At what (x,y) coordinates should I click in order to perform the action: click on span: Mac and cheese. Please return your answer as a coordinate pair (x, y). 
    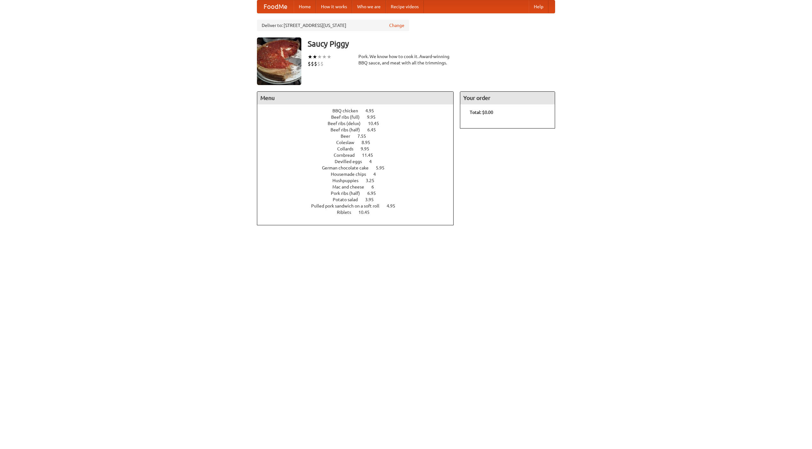
    Looking at the image, I should click on (352, 187).